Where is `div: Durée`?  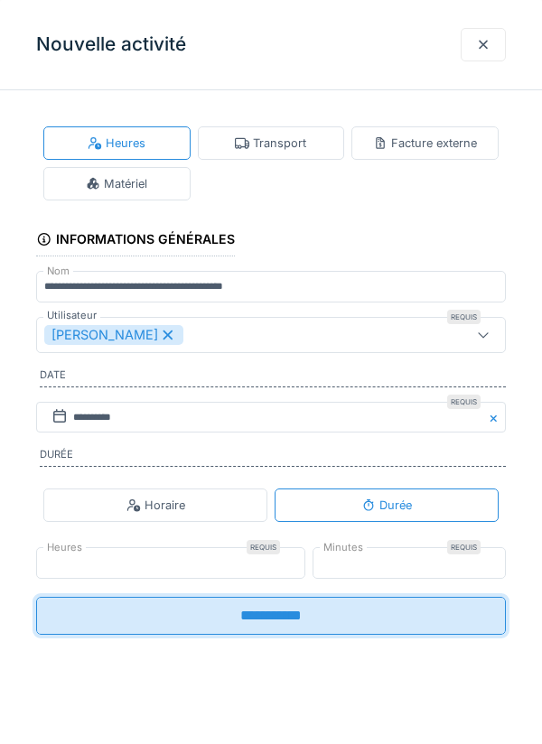 div: Durée is located at coordinates (386, 505).